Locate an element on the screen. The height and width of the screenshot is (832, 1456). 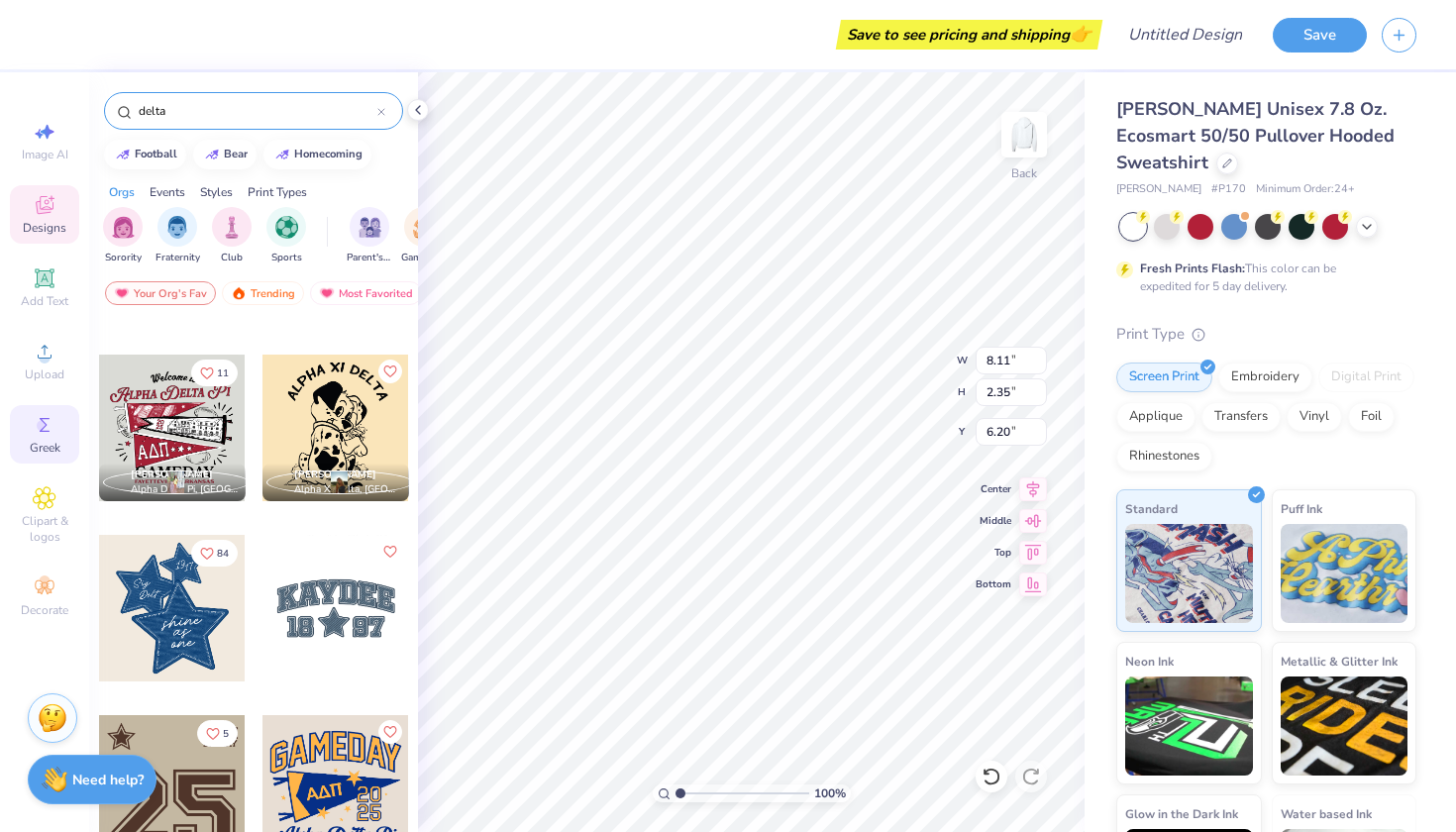
div: bear is located at coordinates (235, 154).